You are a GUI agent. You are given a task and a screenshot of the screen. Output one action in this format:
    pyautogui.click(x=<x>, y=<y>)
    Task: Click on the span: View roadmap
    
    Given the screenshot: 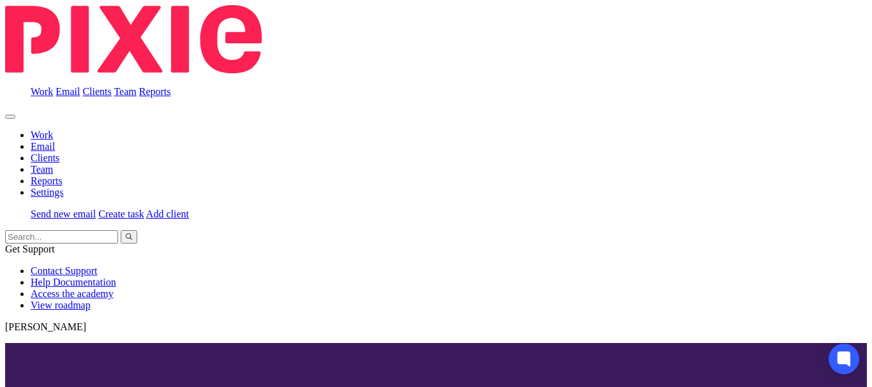 What is the action you would take?
    pyautogui.click(x=61, y=305)
    